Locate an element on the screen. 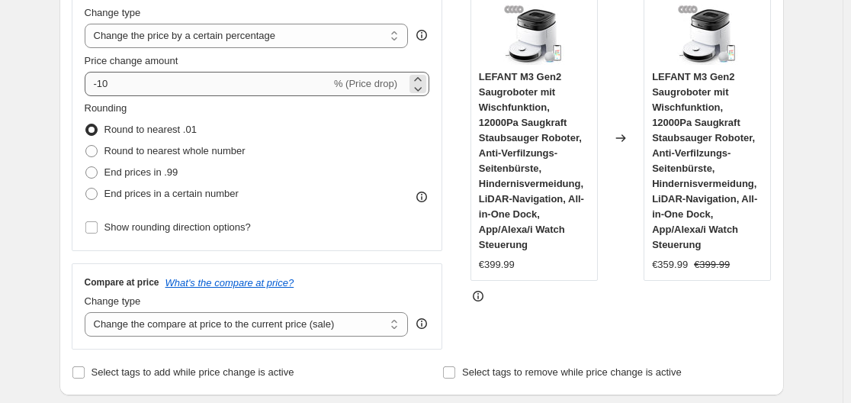  h3: Compare at price is located at coordinates (122, 282).